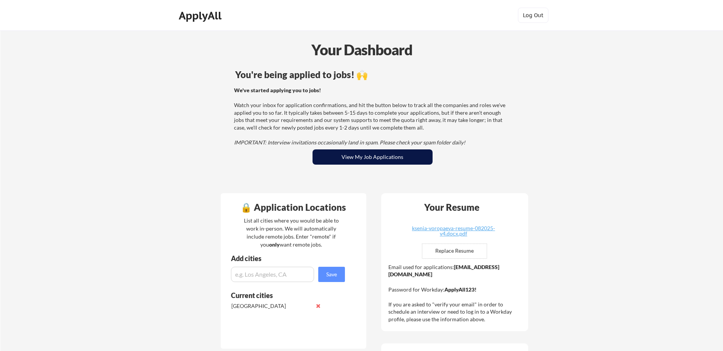  I want to click on div: 🔒 Application Locations, so click(294, 207).